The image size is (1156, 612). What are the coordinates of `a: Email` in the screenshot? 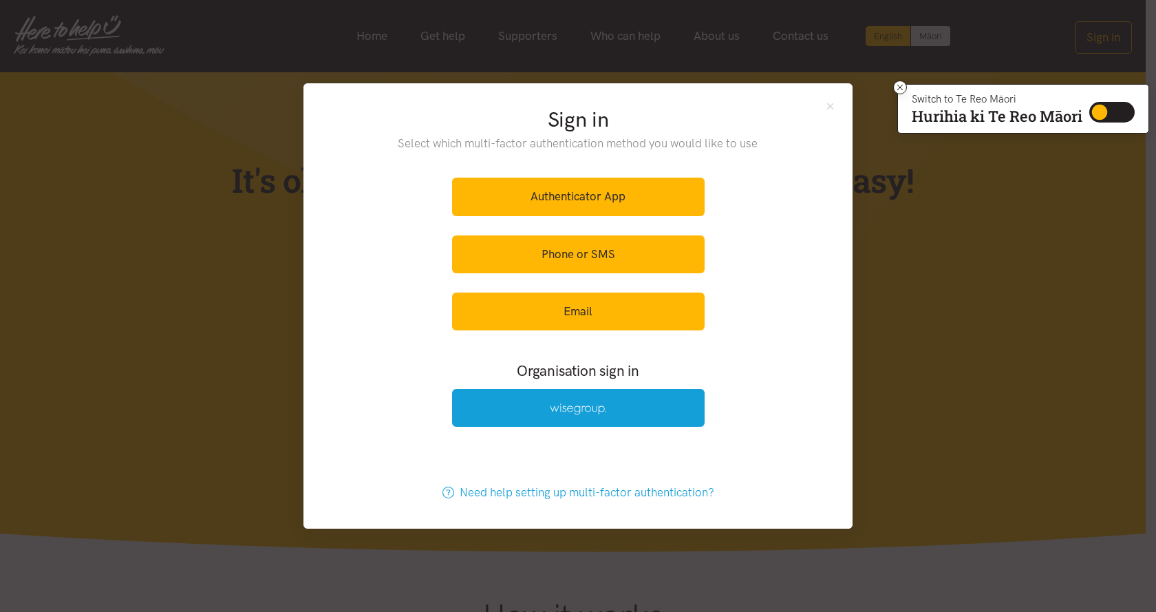 It's located at (578, 311).